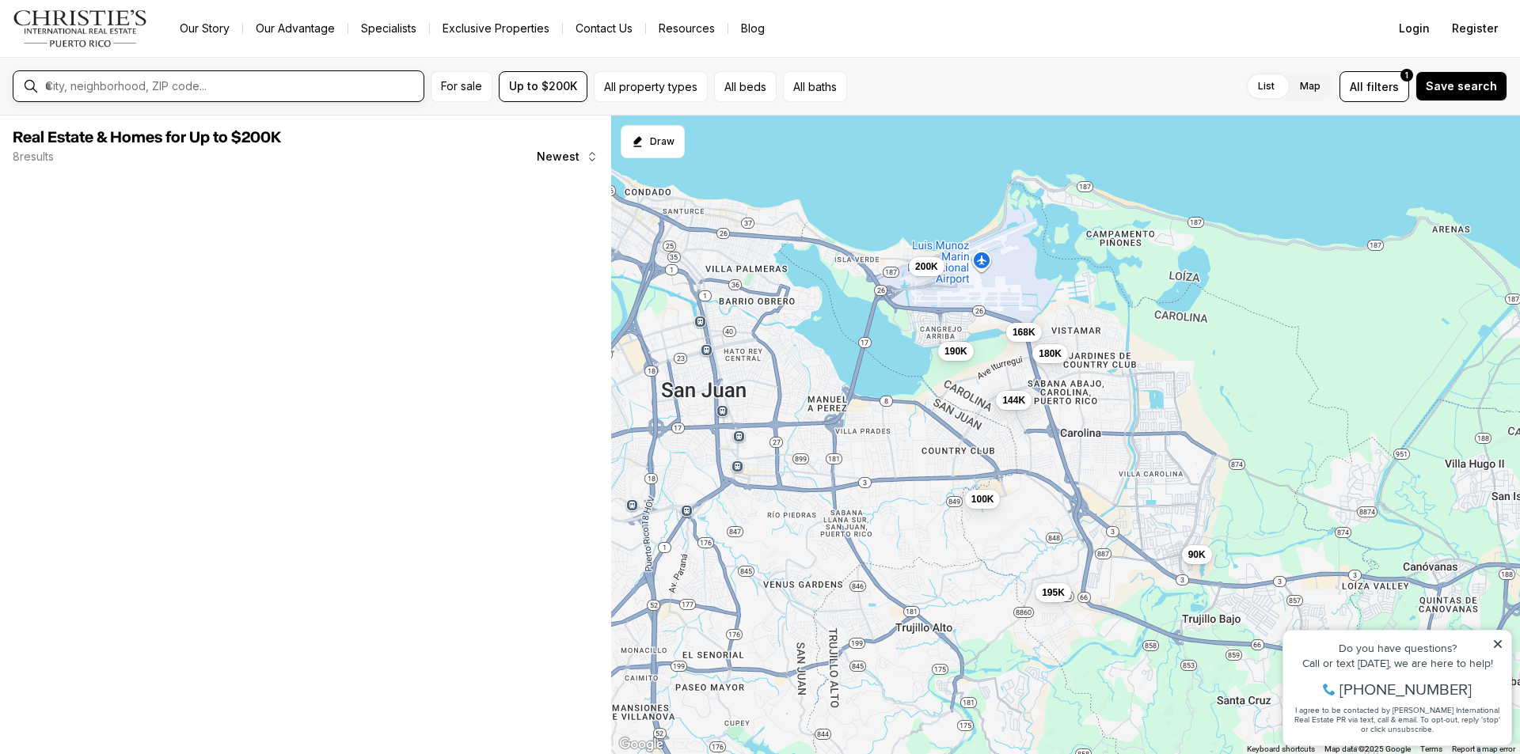 The height and width of the screenshot is (754, 1520). I want to click on button: 100K, so click(982, 499).